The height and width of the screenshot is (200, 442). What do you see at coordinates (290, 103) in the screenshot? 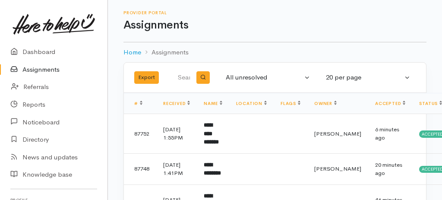
I see `a: Flags` at bounding box center [290, 103].